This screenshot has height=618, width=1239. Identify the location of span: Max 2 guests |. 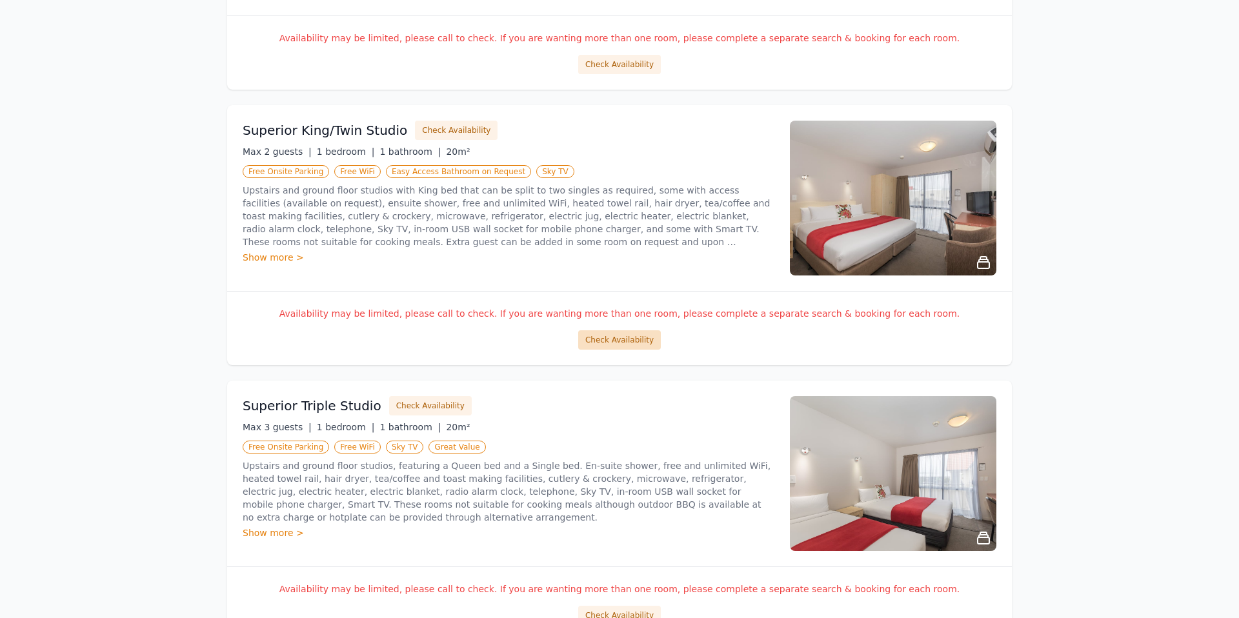
(277, 152).